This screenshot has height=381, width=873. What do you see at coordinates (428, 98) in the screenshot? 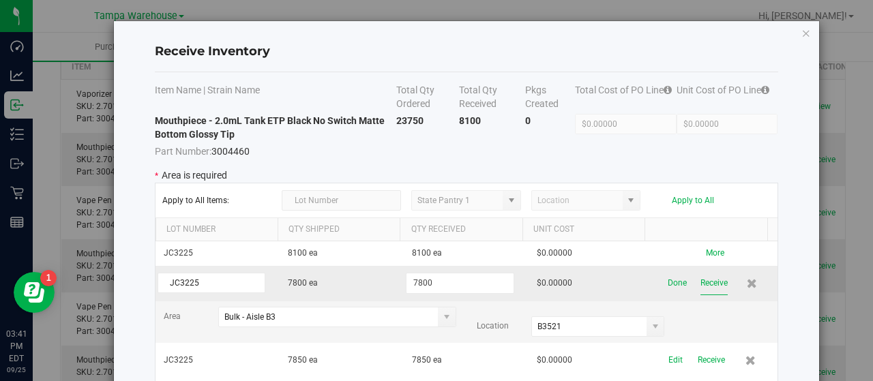
I see `th: Total Qty Ordered` at bounding box center [428, 98].